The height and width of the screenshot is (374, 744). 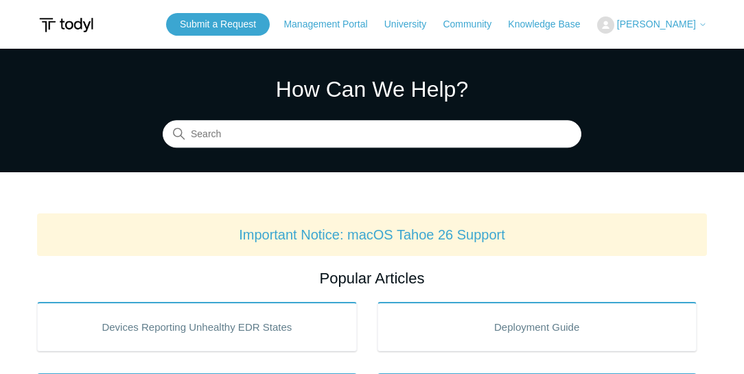 I want to click on a: Important Notice: macOS Tahoe 26 Support, so click(x=372, y=235).